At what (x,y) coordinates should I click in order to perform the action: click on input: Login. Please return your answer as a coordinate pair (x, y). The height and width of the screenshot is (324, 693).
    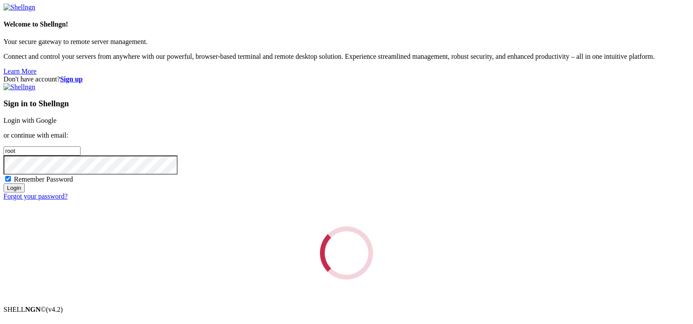
    Looking at the image, I should click on (14, 188).